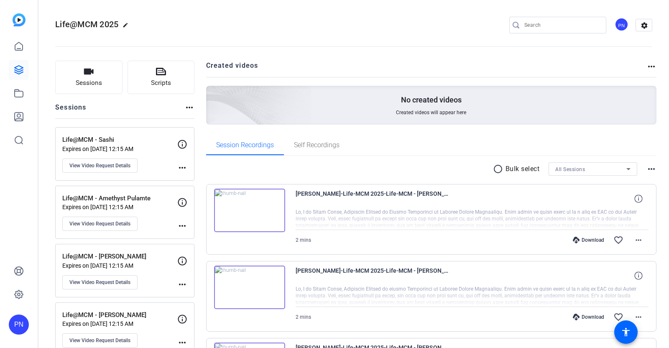 The height and width of the screenshot is (348, 669). I want to click on mat-icon: accessibility, so click(626, 332).